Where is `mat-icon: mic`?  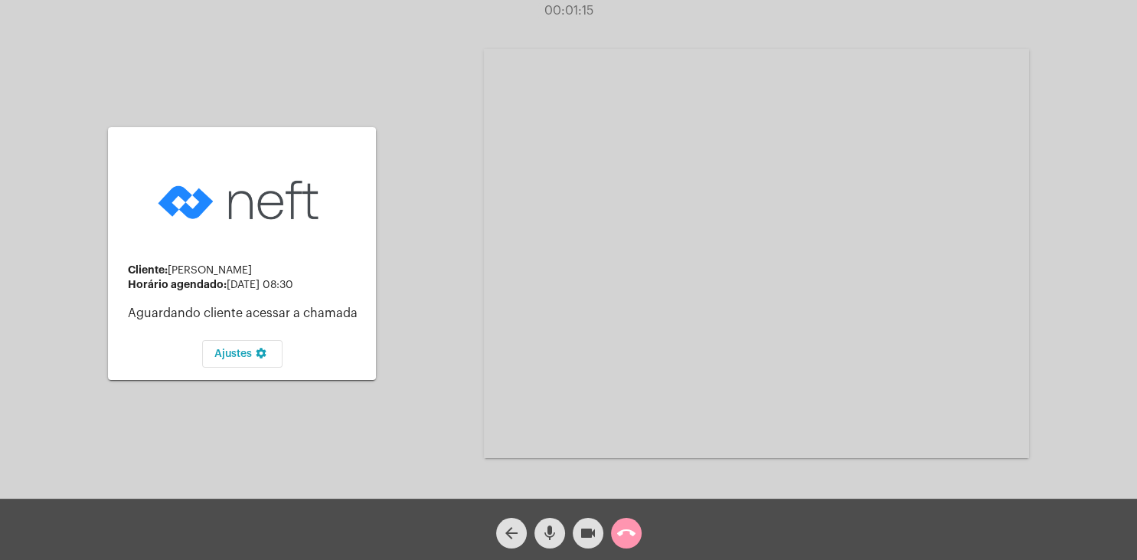
mat-icon: mic is located at coordinates (550, 533).